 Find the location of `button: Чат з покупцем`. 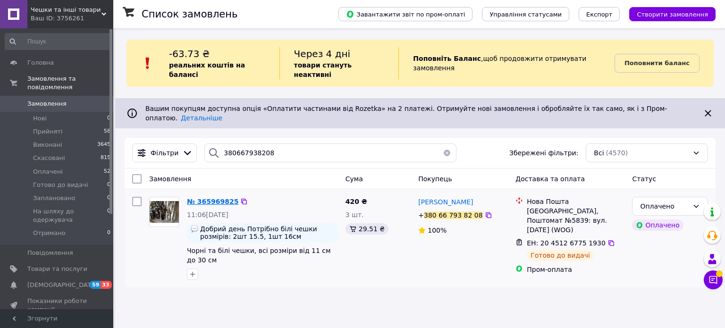

button: Чат з покупцем is located at coordinates (713, 280).